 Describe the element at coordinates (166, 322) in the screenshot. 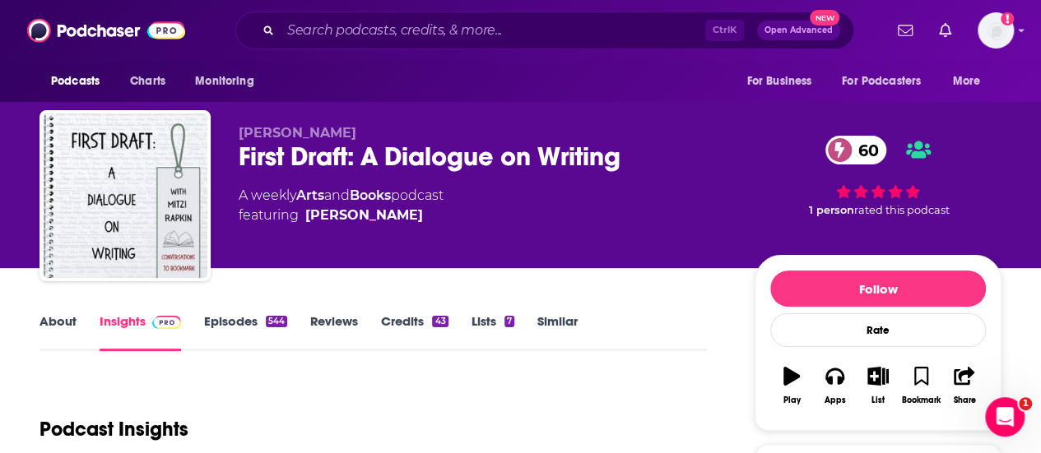

I see `img: Podchaser Pro` at that location.